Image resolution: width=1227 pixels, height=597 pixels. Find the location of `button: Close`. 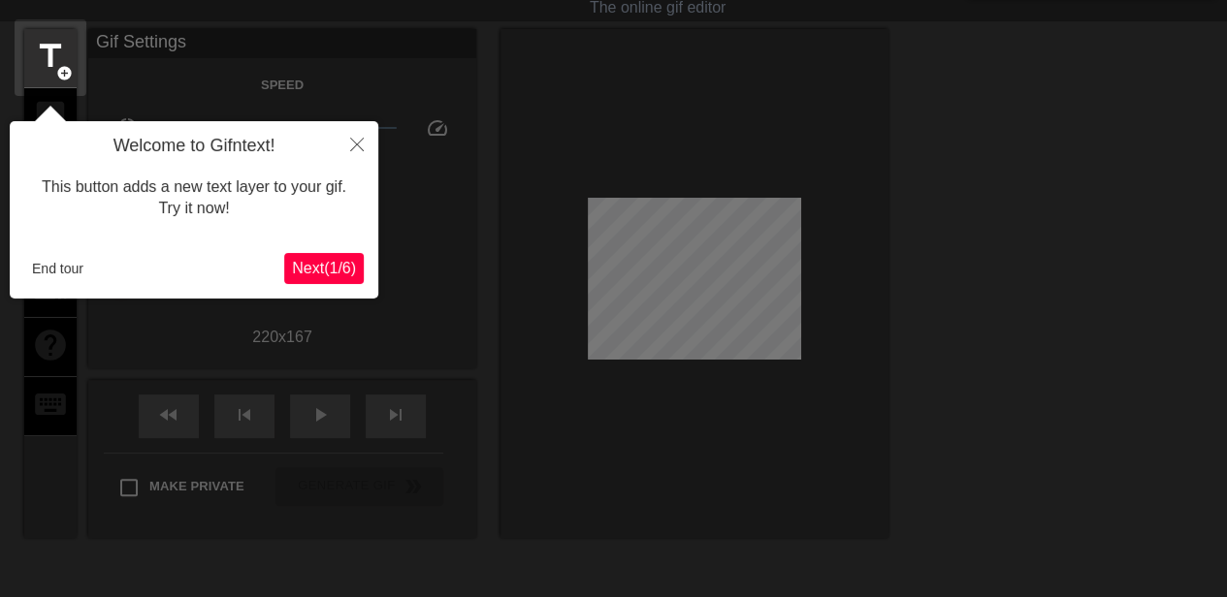

button: Close is located at coordinates (357, 144).